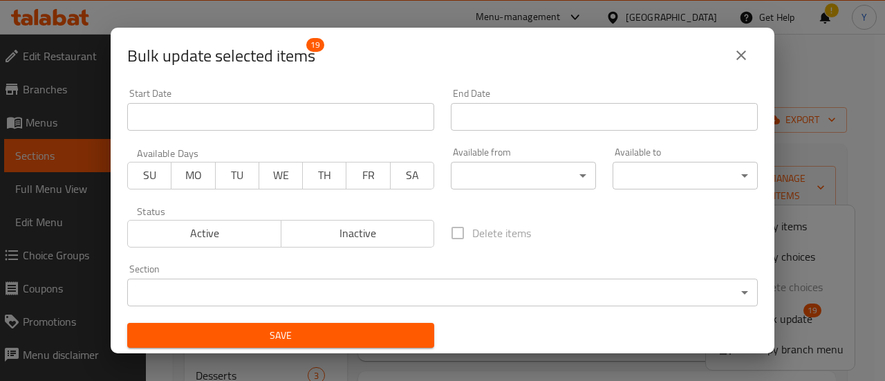  I want to click on span: Save, so click(281, 335).